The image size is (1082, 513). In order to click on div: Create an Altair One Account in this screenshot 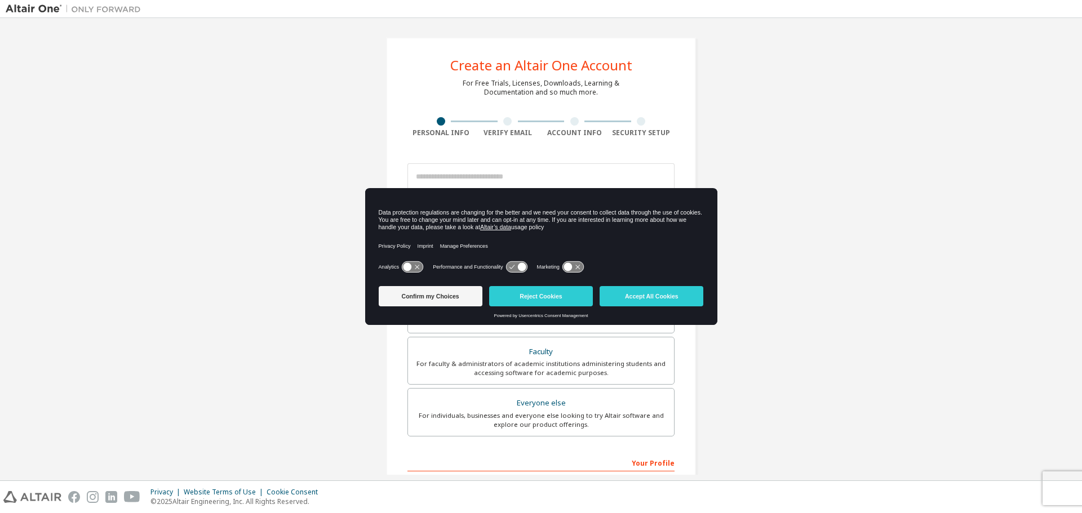, I will do `click(541, 65)`.